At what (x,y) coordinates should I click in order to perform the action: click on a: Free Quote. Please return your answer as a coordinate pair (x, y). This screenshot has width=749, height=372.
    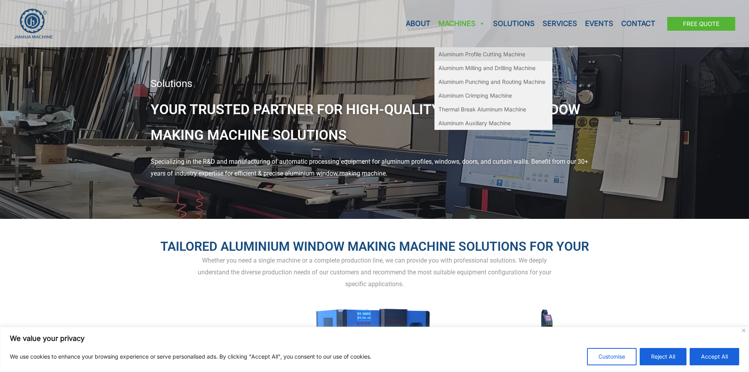
    Looking at the image, I should click on (701, 24).